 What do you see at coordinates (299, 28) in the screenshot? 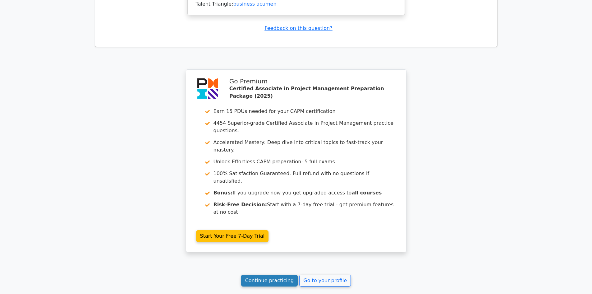
I see `u: Feedback on this question?` at bounding box center [299, 28].